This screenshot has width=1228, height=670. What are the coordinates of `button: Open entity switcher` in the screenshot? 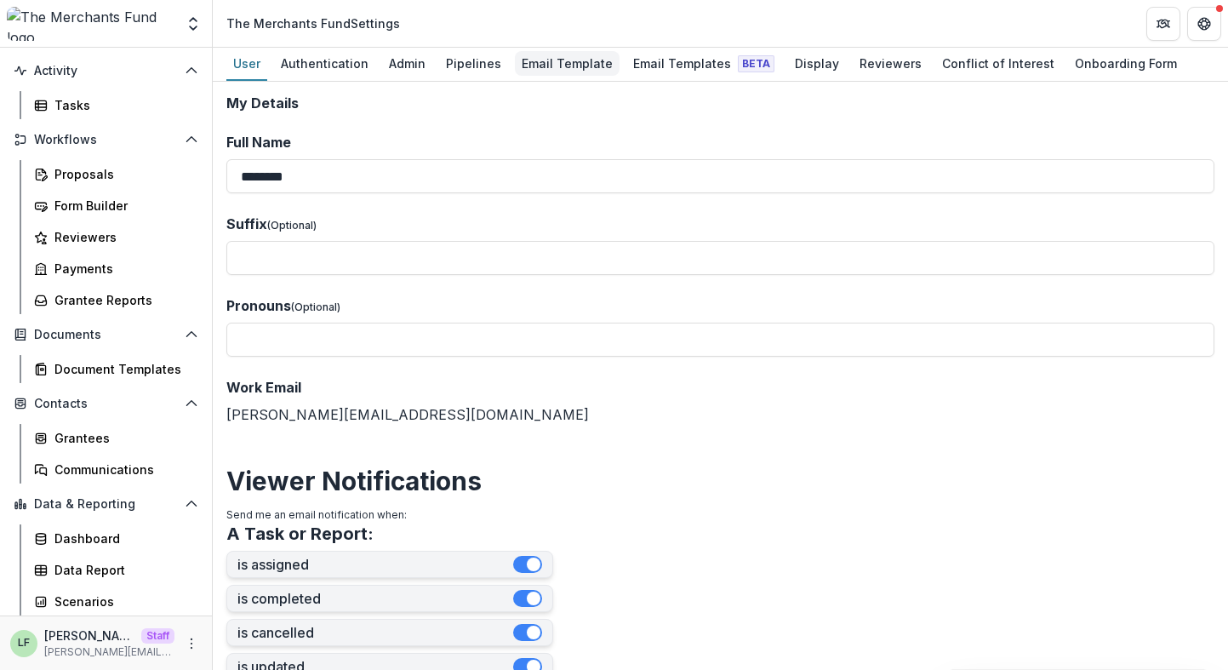 It's located at (193, 24).